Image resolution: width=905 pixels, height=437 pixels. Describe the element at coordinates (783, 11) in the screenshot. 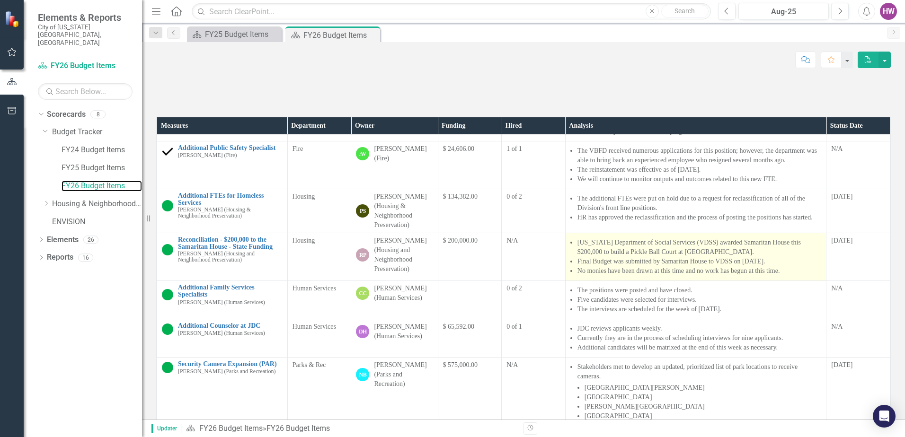

I see `button: Aug-25` at that location.